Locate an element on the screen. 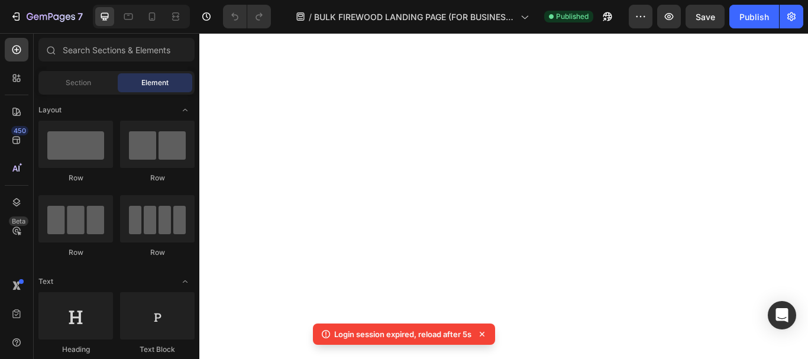 Image resolution: width=808 pixels, height=359 pixels. span: Published is located at coordinates (572, 17).